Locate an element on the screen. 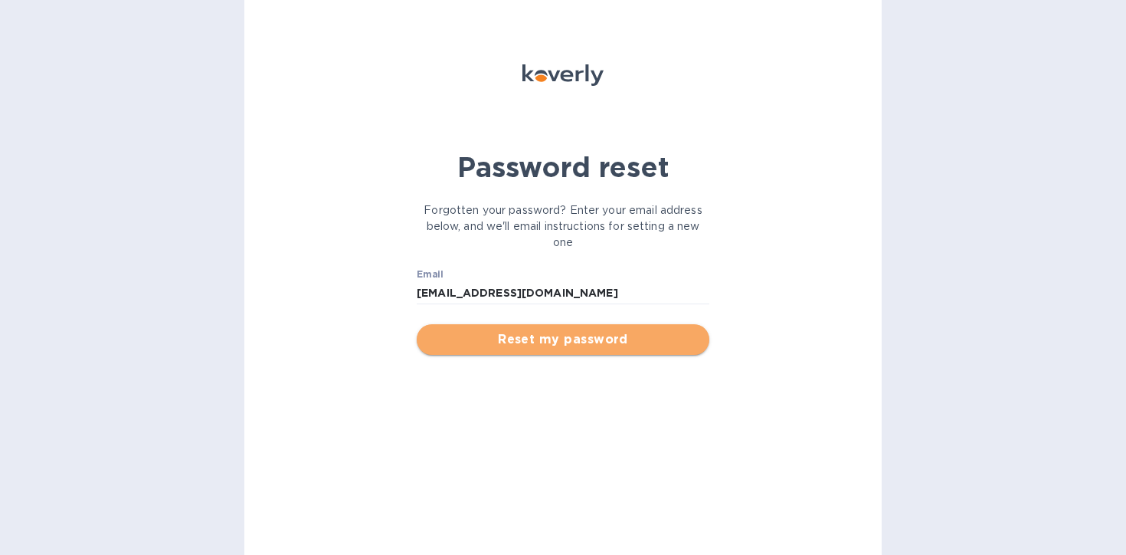  b: Password reset is located at coordinates (563, 167).